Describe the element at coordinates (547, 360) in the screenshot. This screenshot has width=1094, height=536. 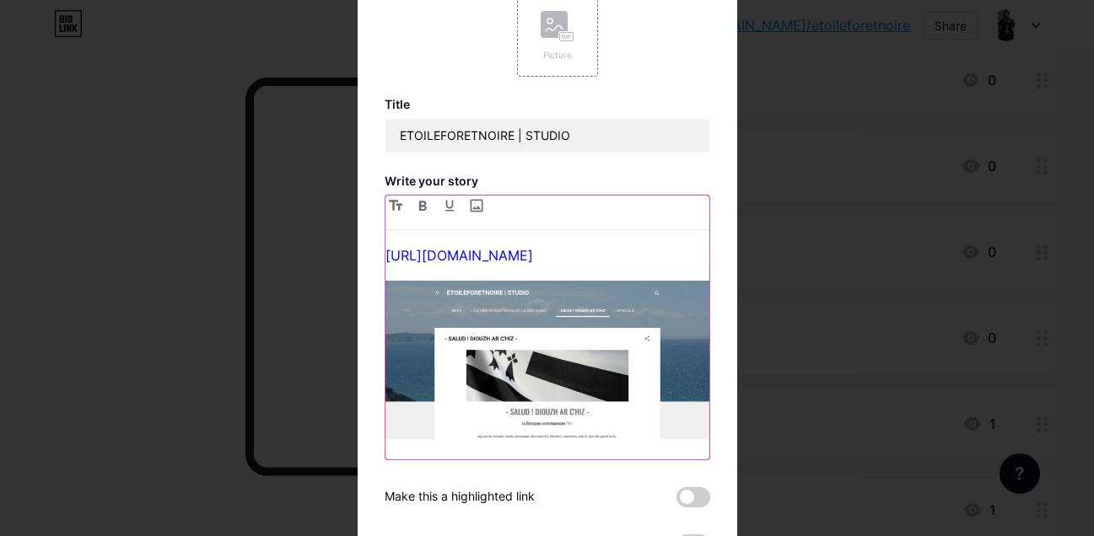
I see `img: aUggvhVFy2xXMmye50621_135134_383.png` at that location.